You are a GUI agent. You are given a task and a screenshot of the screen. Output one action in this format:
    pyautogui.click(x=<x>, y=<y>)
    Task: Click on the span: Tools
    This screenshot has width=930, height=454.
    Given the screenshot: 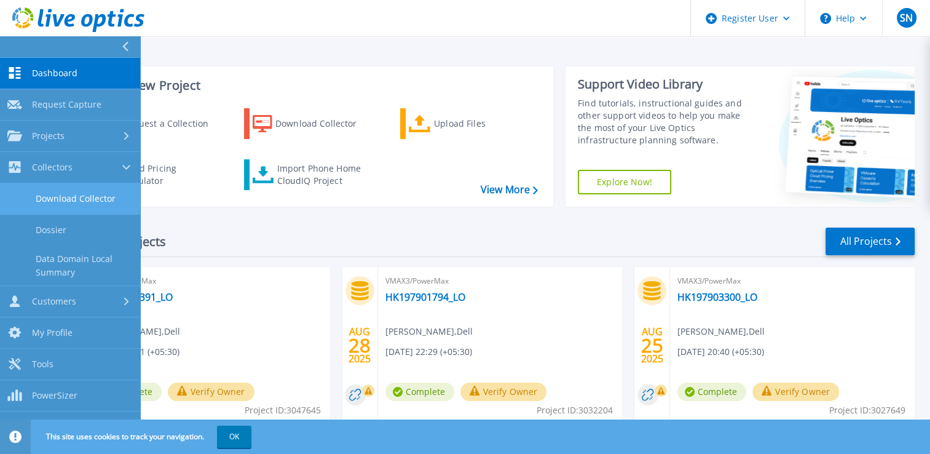 What is the action you would take?
    pyautogui.click(x=42, y=364)
    